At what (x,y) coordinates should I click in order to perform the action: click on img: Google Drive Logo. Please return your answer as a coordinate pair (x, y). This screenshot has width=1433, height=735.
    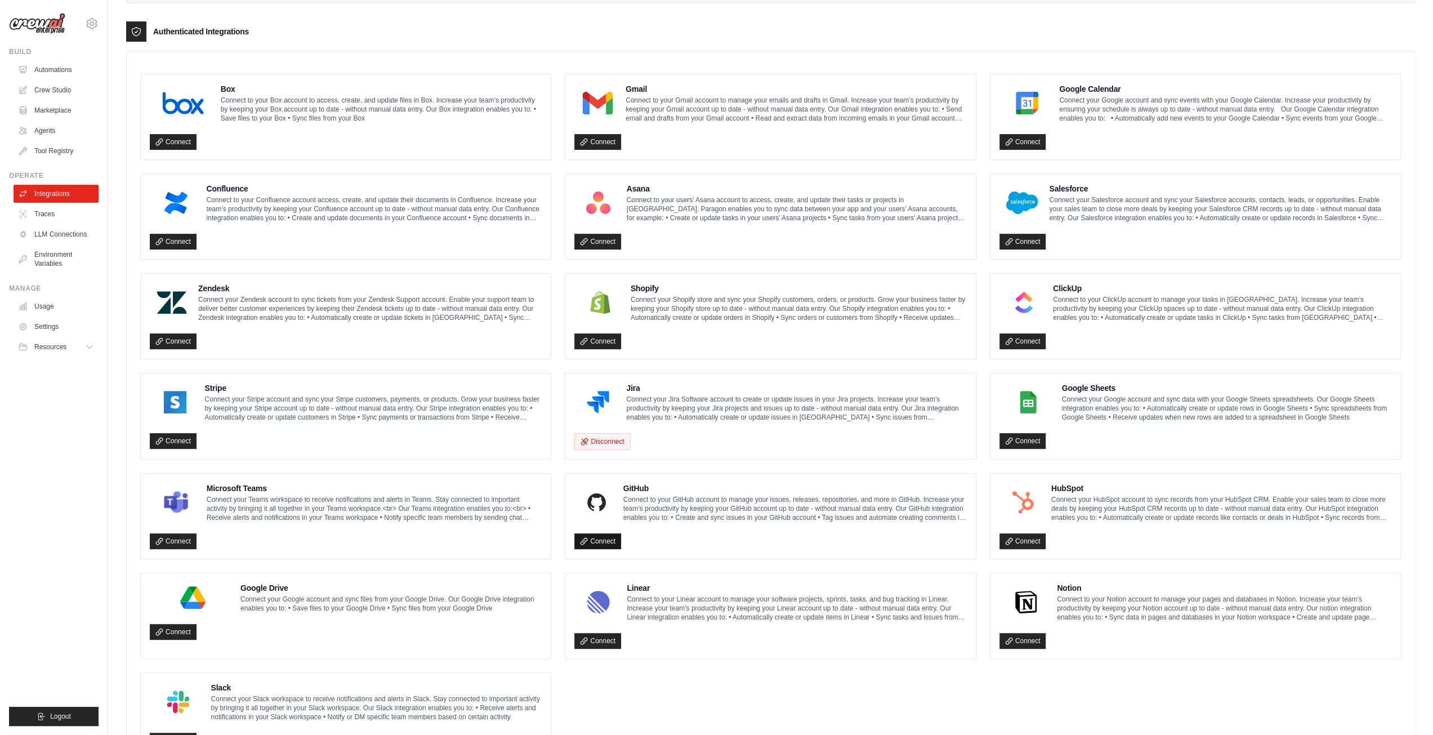
    Looking at the image, I should click on (193, 597).